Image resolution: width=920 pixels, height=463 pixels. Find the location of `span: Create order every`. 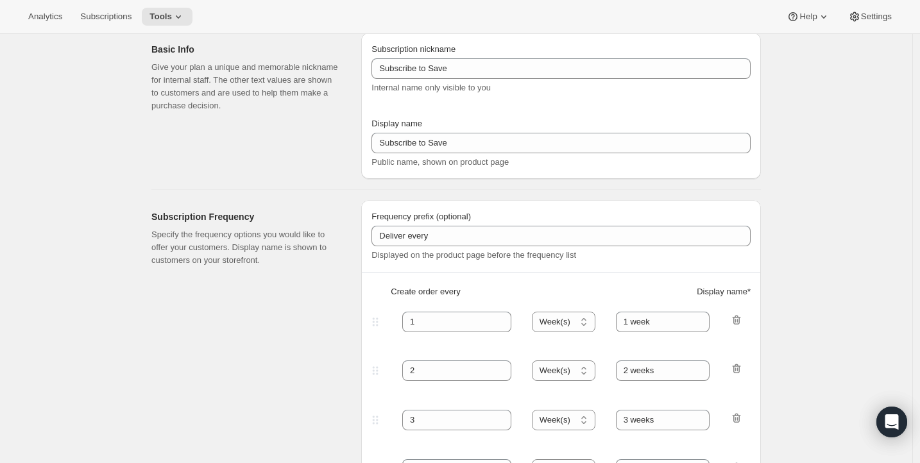

span: Create order every is located at coordinates (425, 292).